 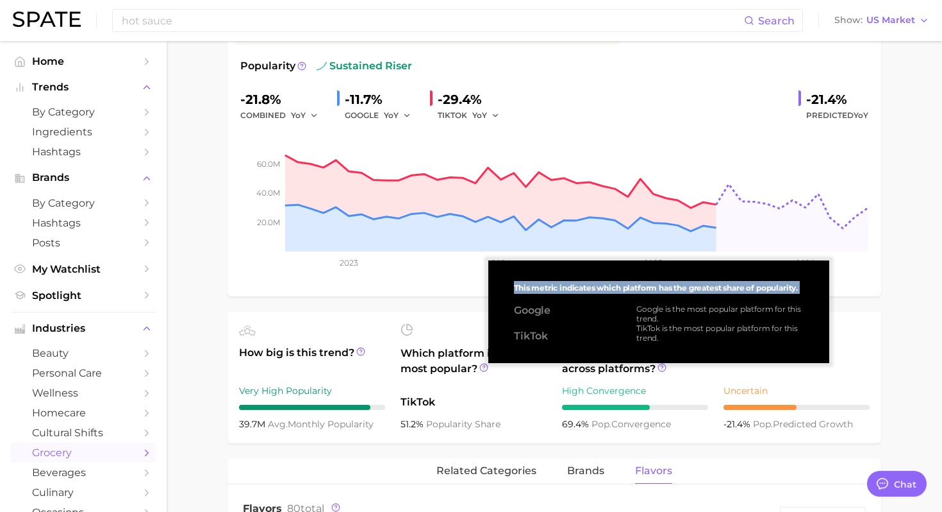 What do you see at coordinates (83, 372) in the screenshot?
I see `a: personal care` at bounding box center [83, 372].